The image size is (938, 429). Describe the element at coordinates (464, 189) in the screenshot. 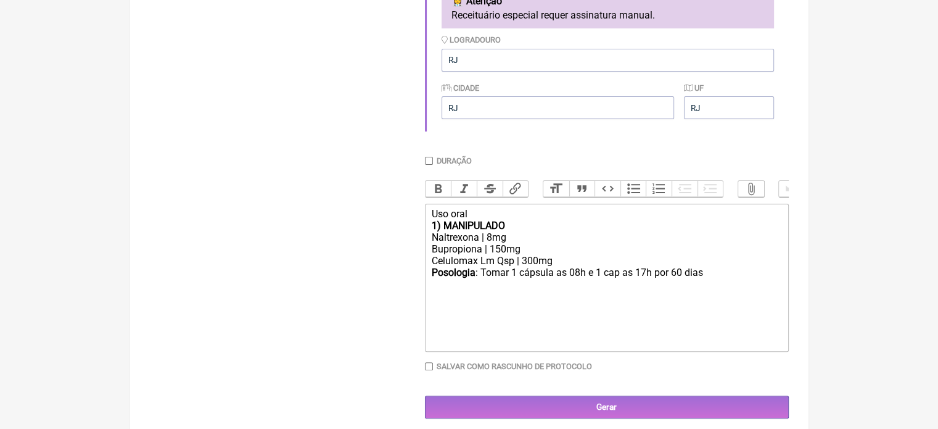

I see `button: Italic` at that location.